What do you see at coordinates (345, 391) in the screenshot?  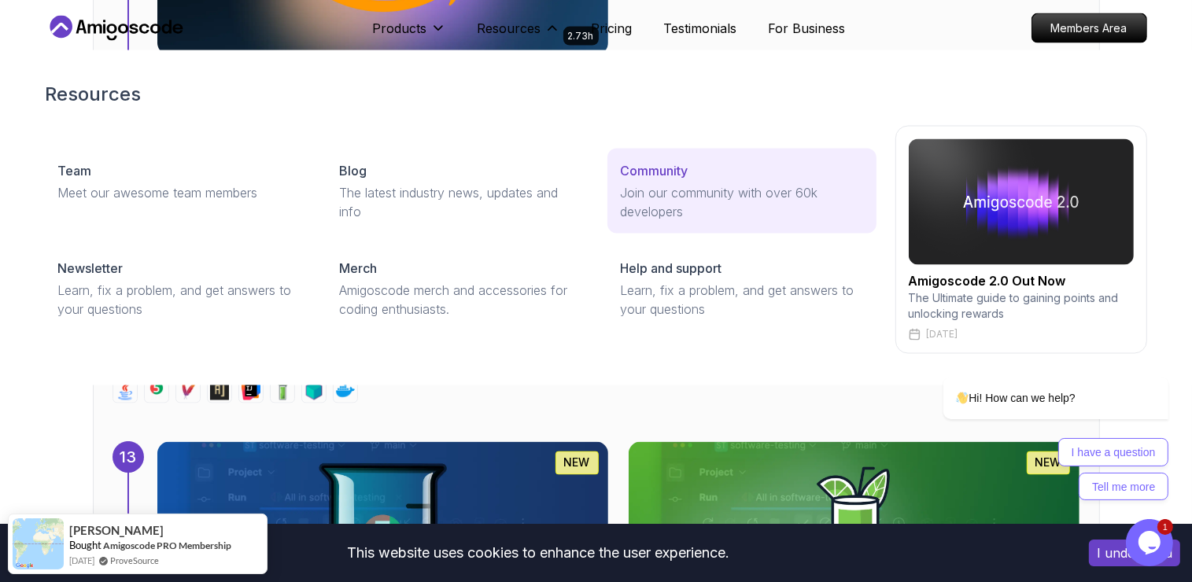 I see `img: docker logo` at bounding box center [345, 391].